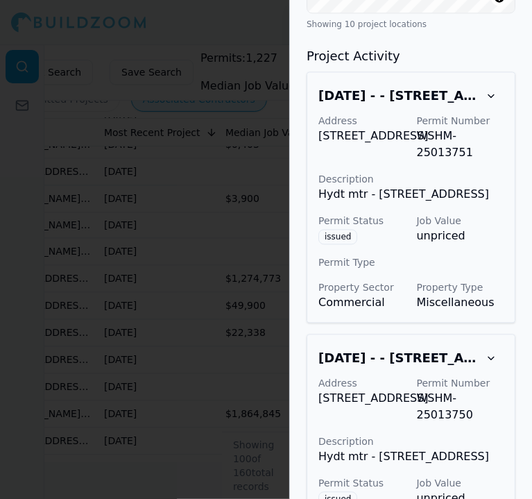 The image size is (532, 499). Describe the element at coordinates (460, 144) in the screenshot. I see `p: WSHM-25013751` at that location.